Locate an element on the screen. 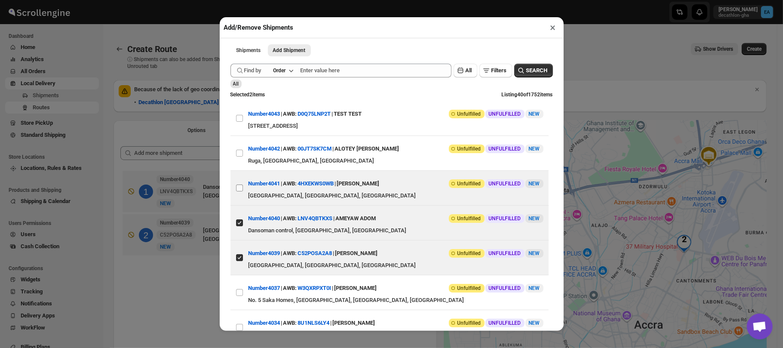  button: Number4034 is located at coordinates (265, 323).